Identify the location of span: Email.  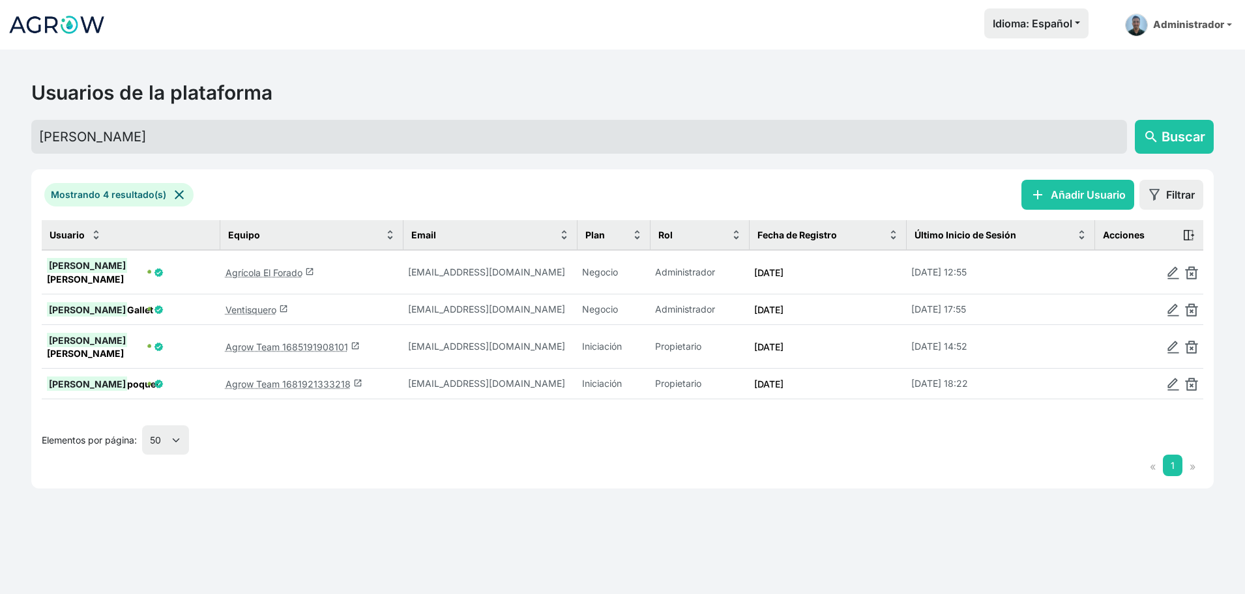
(424, 235).